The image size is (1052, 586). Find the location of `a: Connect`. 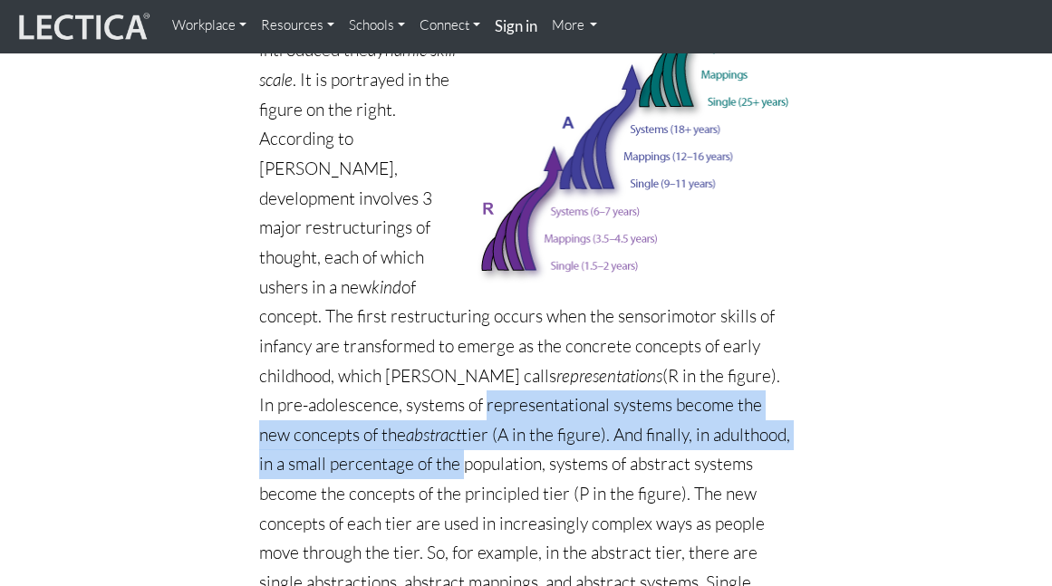

a: Connect is located at coordinates (450, 25).